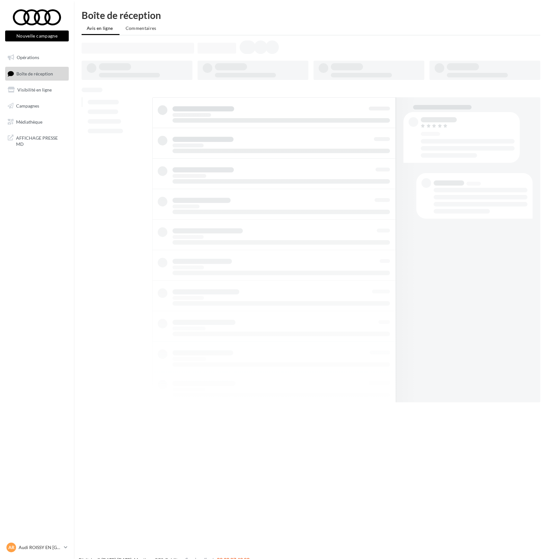 The width and height of the screenshot is (548, 559). Describe the element at coordinates (37, 90) in the screenshot. I see `a: Visibilité en ligne` at that location.